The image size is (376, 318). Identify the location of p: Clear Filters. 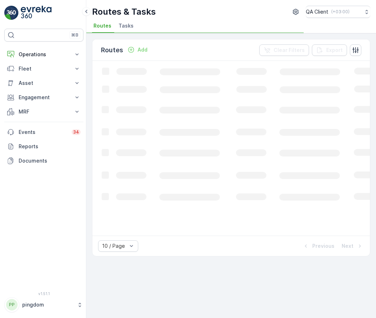
(289, 50).